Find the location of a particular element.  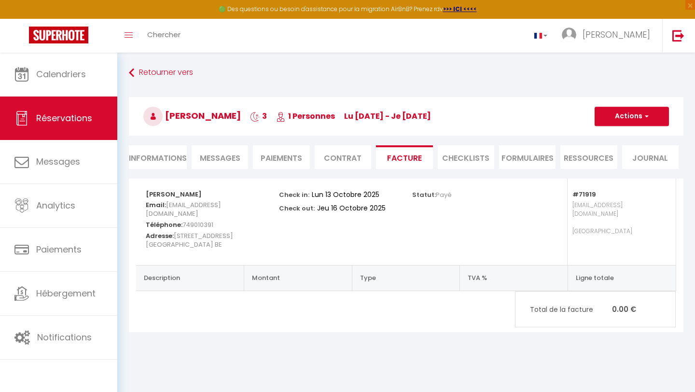

li: CHECKLISTS is located at coordinates (466, 157).